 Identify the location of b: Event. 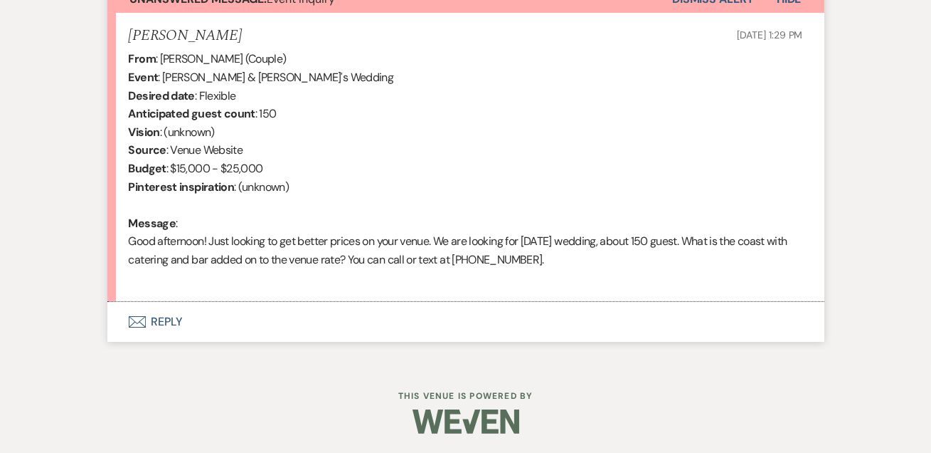
(144, 77).